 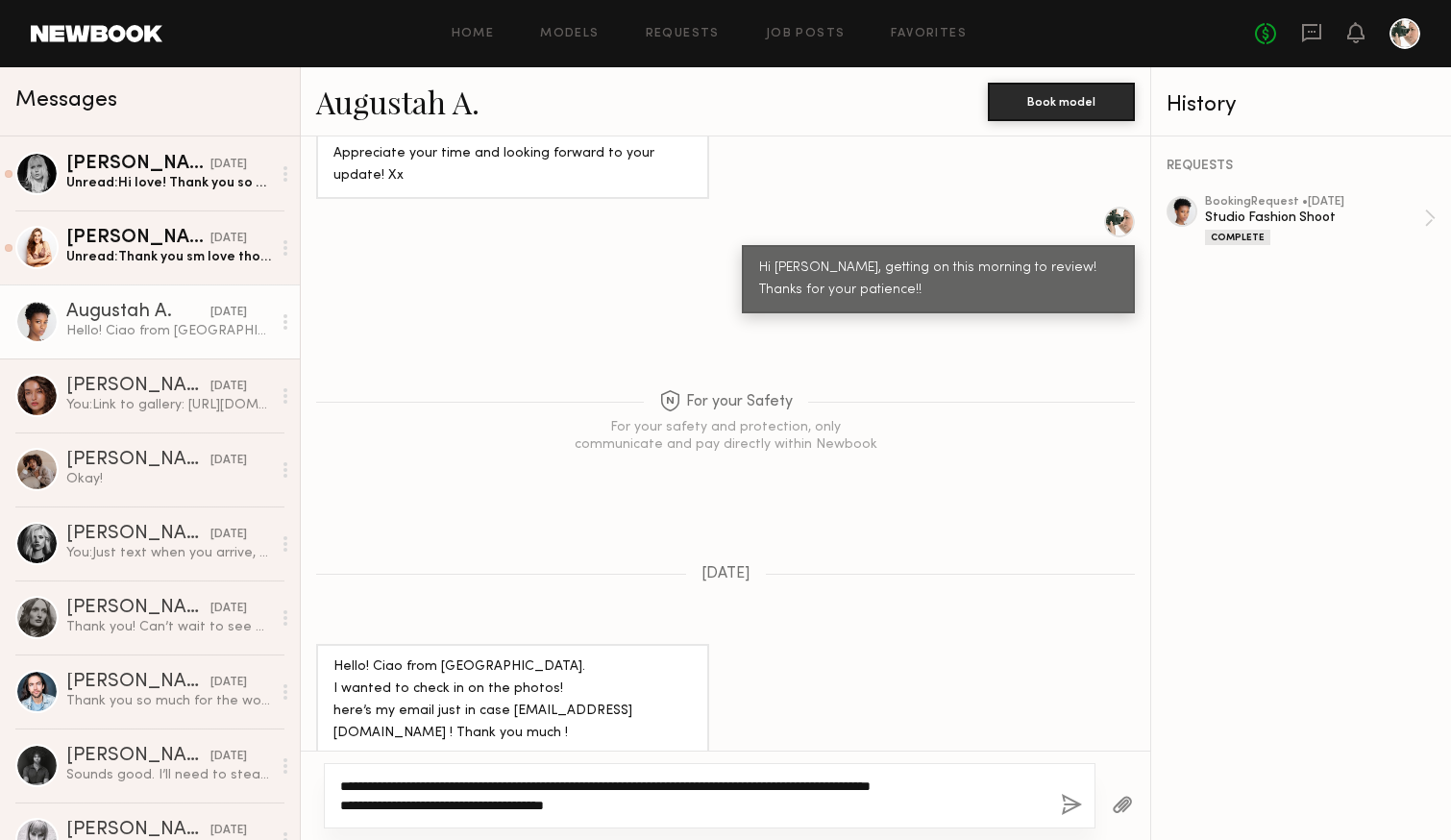 What do you see at coordinates (168, 257) in the screenshot?
I see `div: Unread: Thank you sm love those 😍` at bounding box center [168, 257].